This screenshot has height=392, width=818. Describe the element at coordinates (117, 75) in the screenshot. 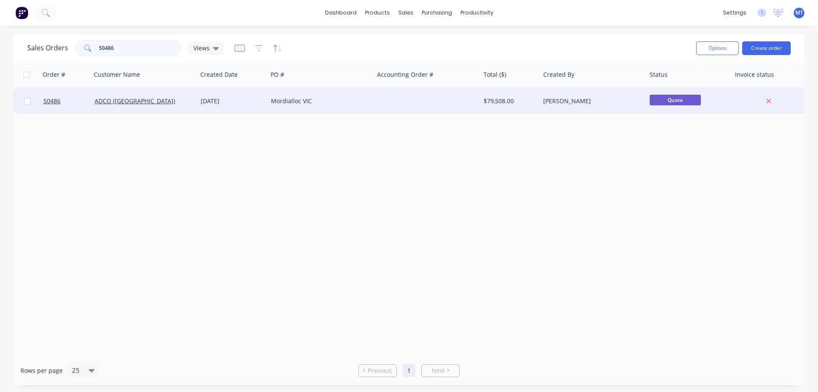

I see `div: Customer Name` at that location.